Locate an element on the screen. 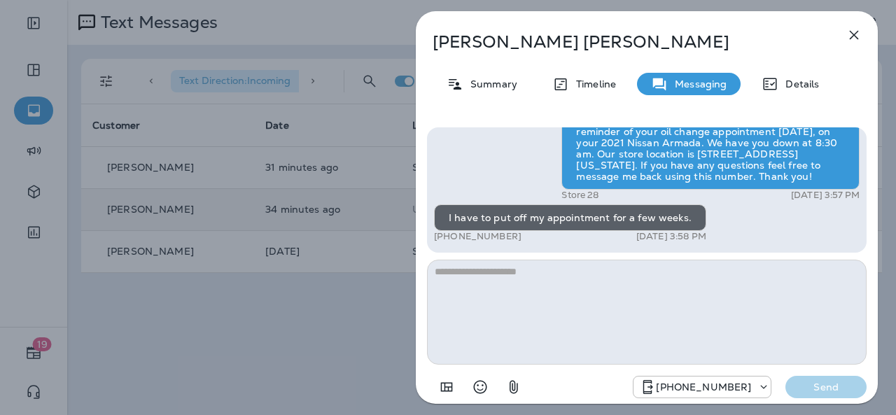 The width and height of the screenshot is (896, 415). div: +1 (208) 858-5823 is located at coordinates (702, 387).